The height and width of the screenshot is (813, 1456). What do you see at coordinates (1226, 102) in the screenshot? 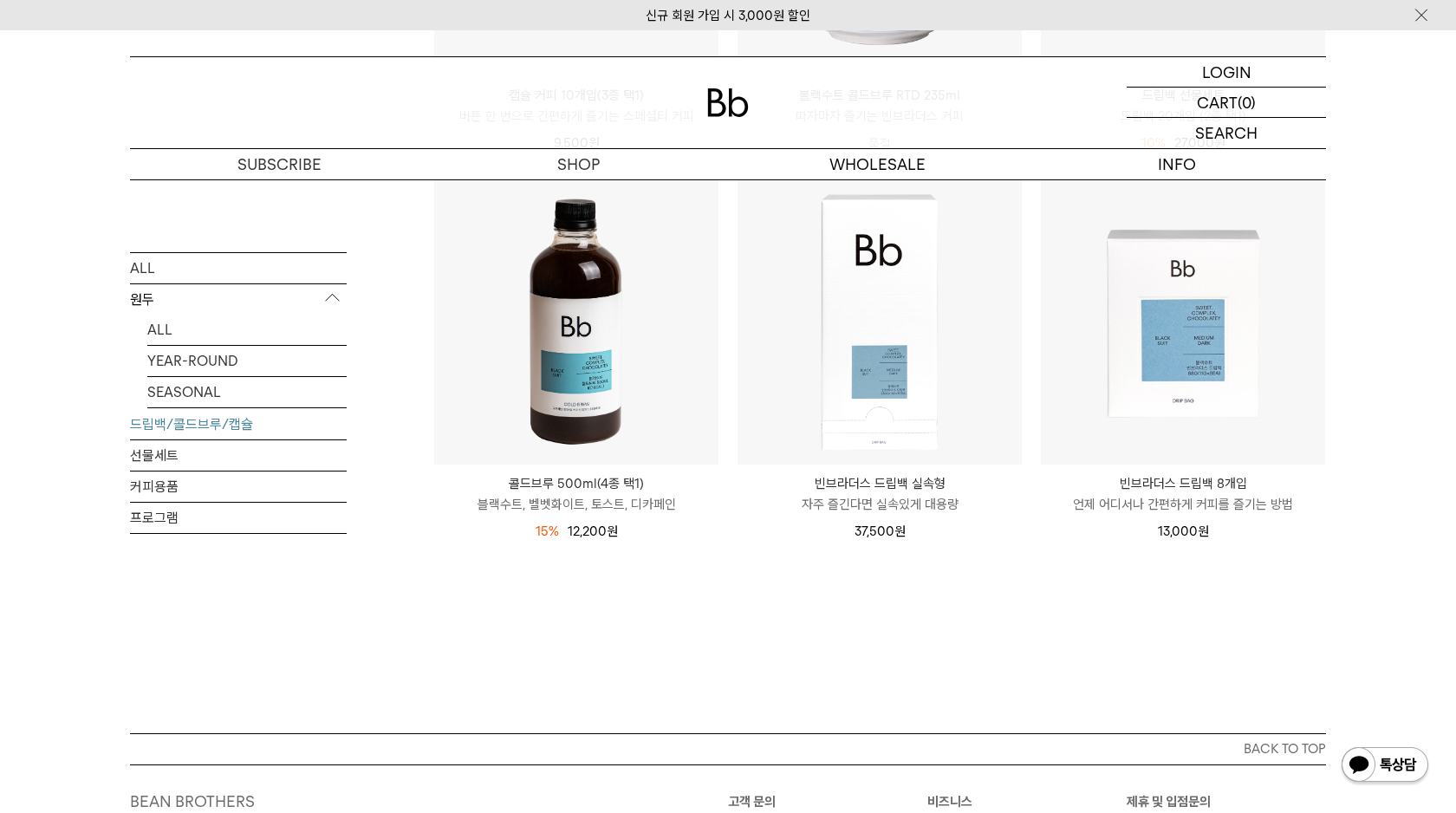
I see `a: CART (0)` at bounding box center [1226, 102].